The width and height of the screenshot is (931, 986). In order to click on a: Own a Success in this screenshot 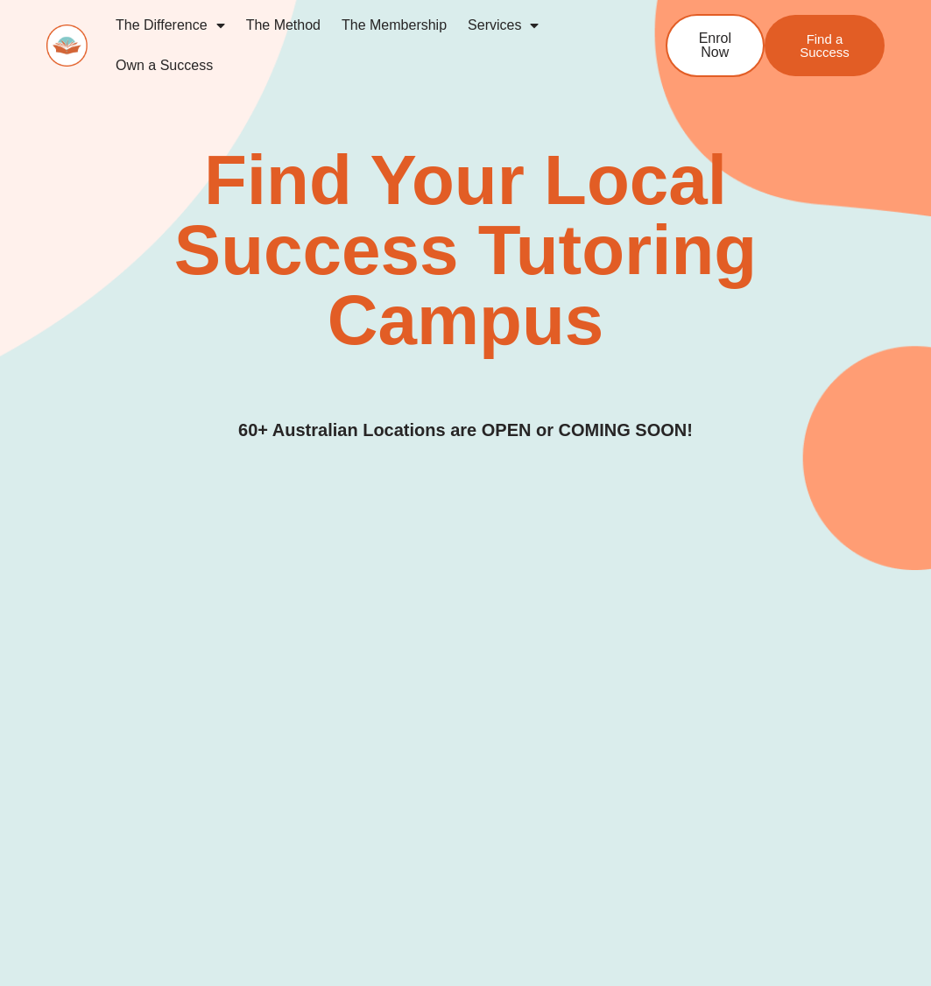, I will do `click(164, 66)`.